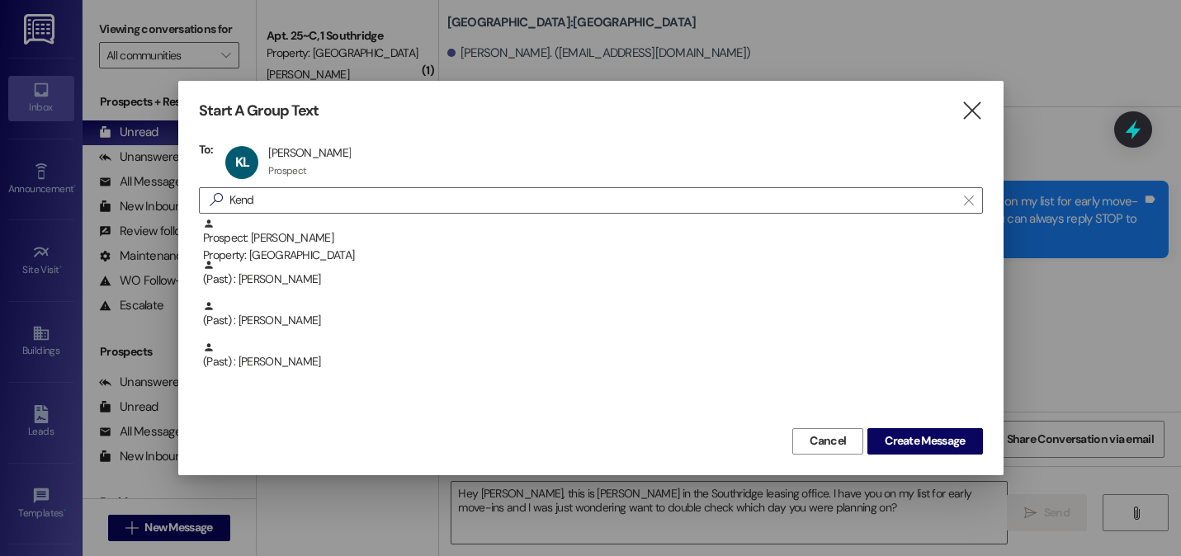  What do you see at coordinates (924, 442) in the screenshot?
I see `button: Create Message` at bounding box center [924, 442].